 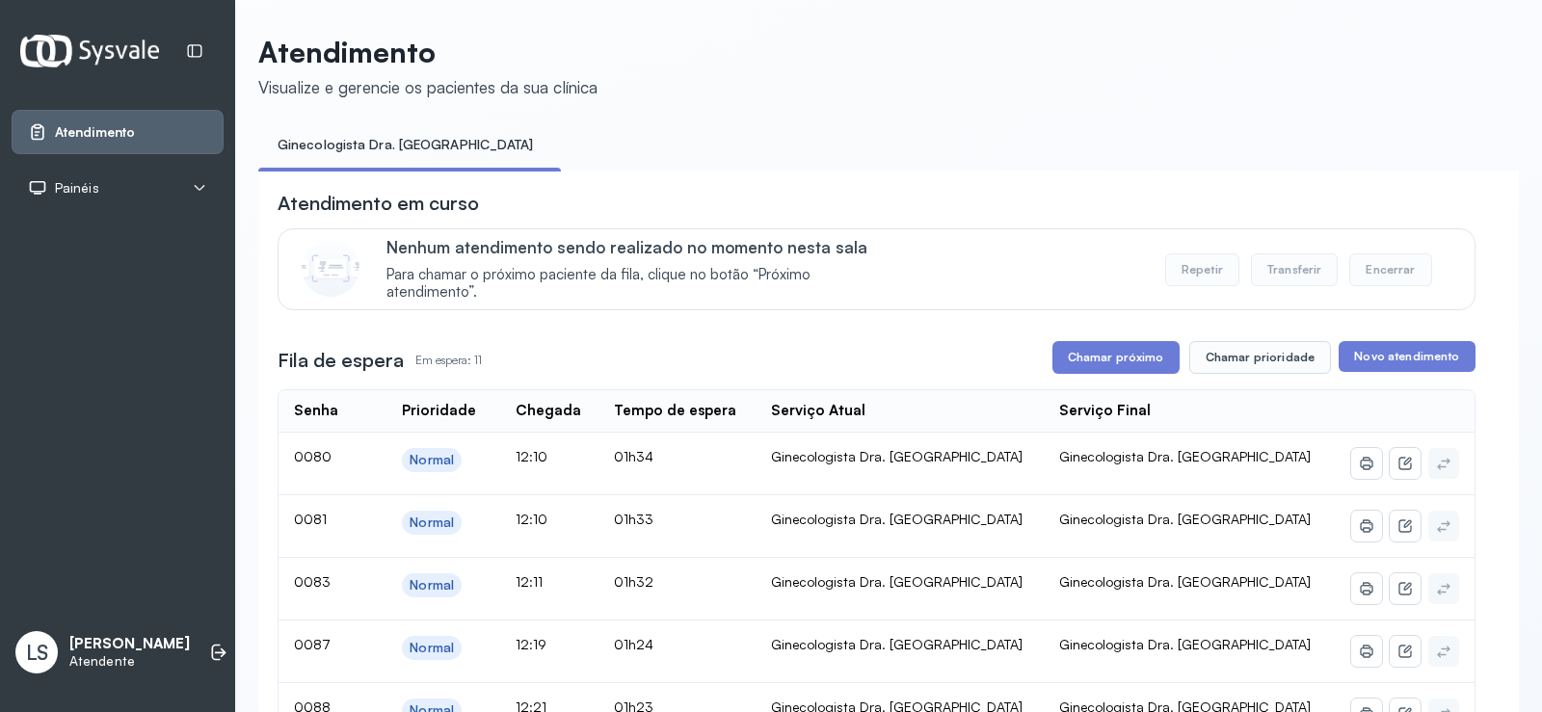 I want to click on span: Atendimento, so click(x=94, y=132).